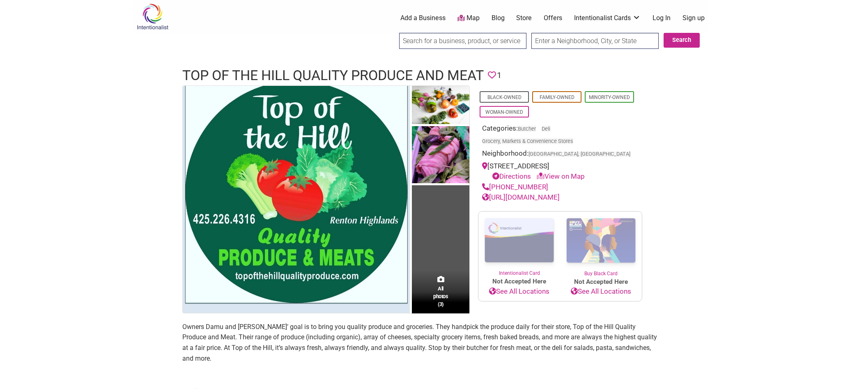 The width and height of the screenshot is (841, 389). Describe the element at coordinates (553, 18) in the screenshot. I see `a: Offers` at that location.